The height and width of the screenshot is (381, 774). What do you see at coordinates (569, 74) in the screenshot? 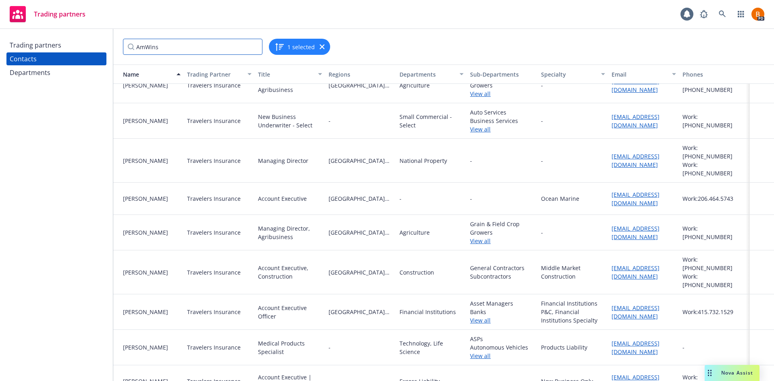
I see `div: Specialty` at bounding box center [569, 74].